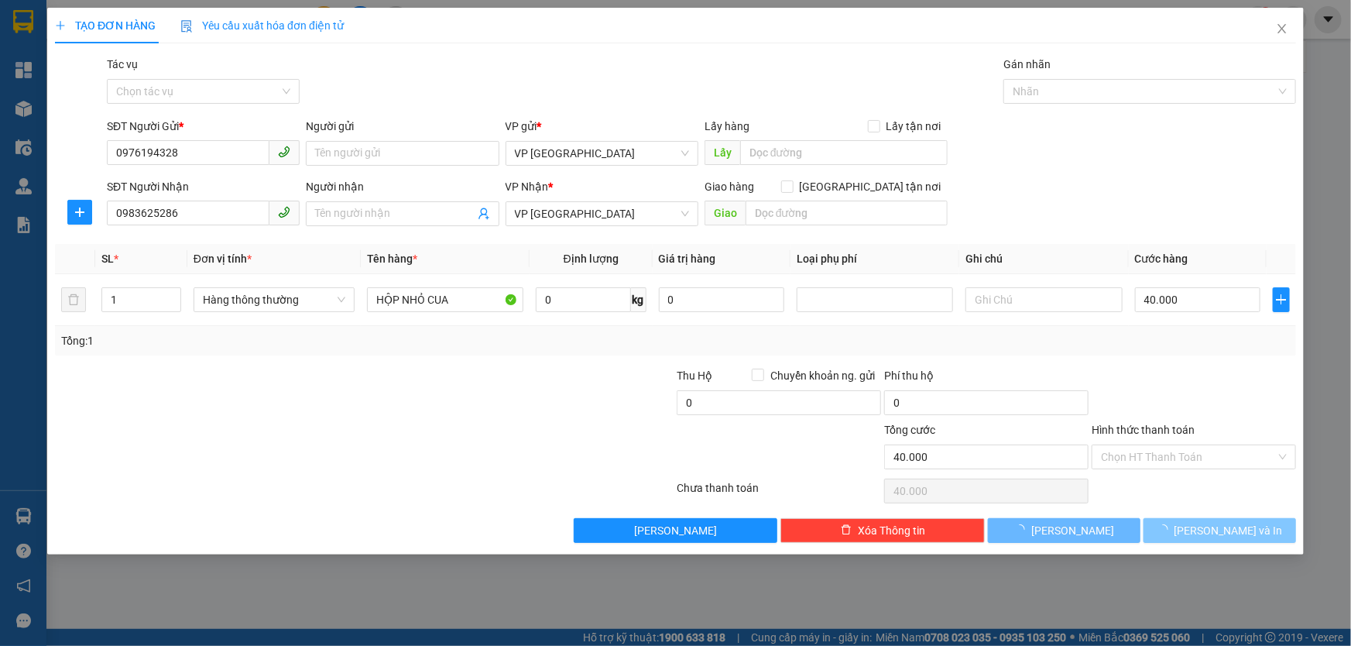 The width and height of the screenshot is (1351, 646). What do you see at coordinates (203, 126) in the screenshot?
I see `div: SĐT Người Gửi` at bounding box center [203, 126].